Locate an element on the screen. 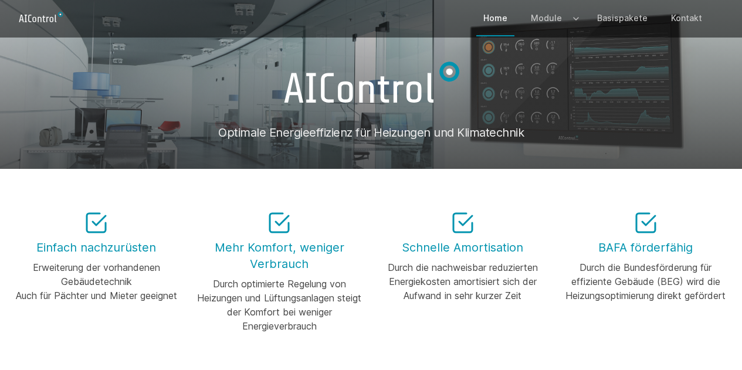  a: Basispakete is located at coordinates (622, 18).